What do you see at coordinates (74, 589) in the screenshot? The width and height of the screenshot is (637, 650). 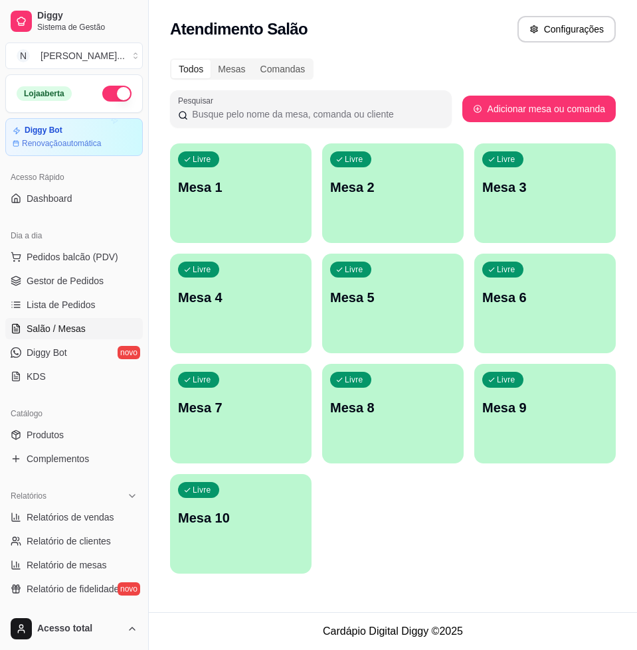 I see `a: Relatório de fidelidadenovo` at bounding box center [74, 589].